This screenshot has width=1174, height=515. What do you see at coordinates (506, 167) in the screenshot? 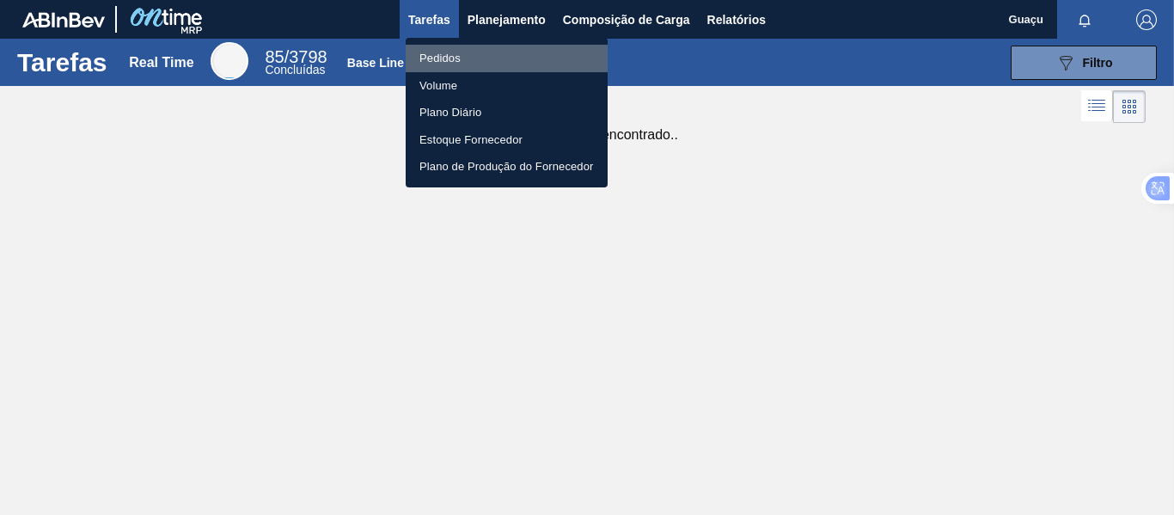
I see `a: Plano de Produção do Fornecedor` at bounding box center [506, 167].